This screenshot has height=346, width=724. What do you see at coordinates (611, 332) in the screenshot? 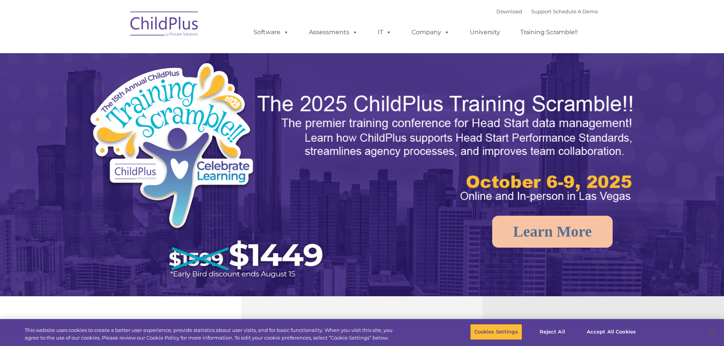
I see `button: Accept All Cookies` at bounding box center [611, 332].